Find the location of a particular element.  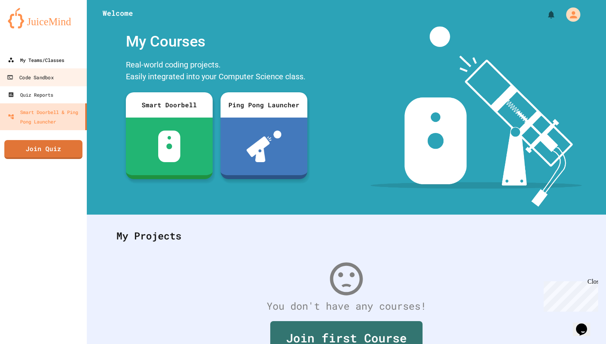

img: banner-image-my-projects.png is located at coordinates (476, 116).